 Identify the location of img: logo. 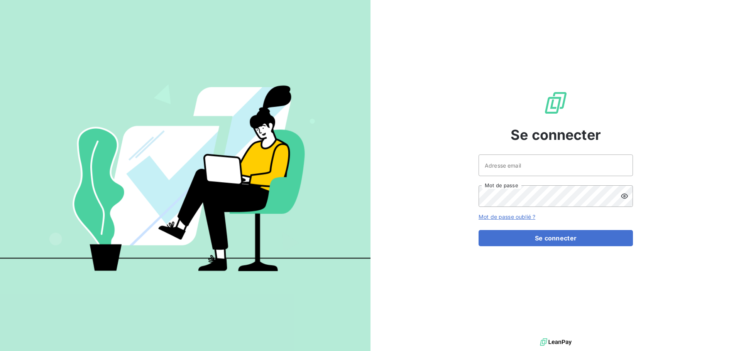
(556, 343).